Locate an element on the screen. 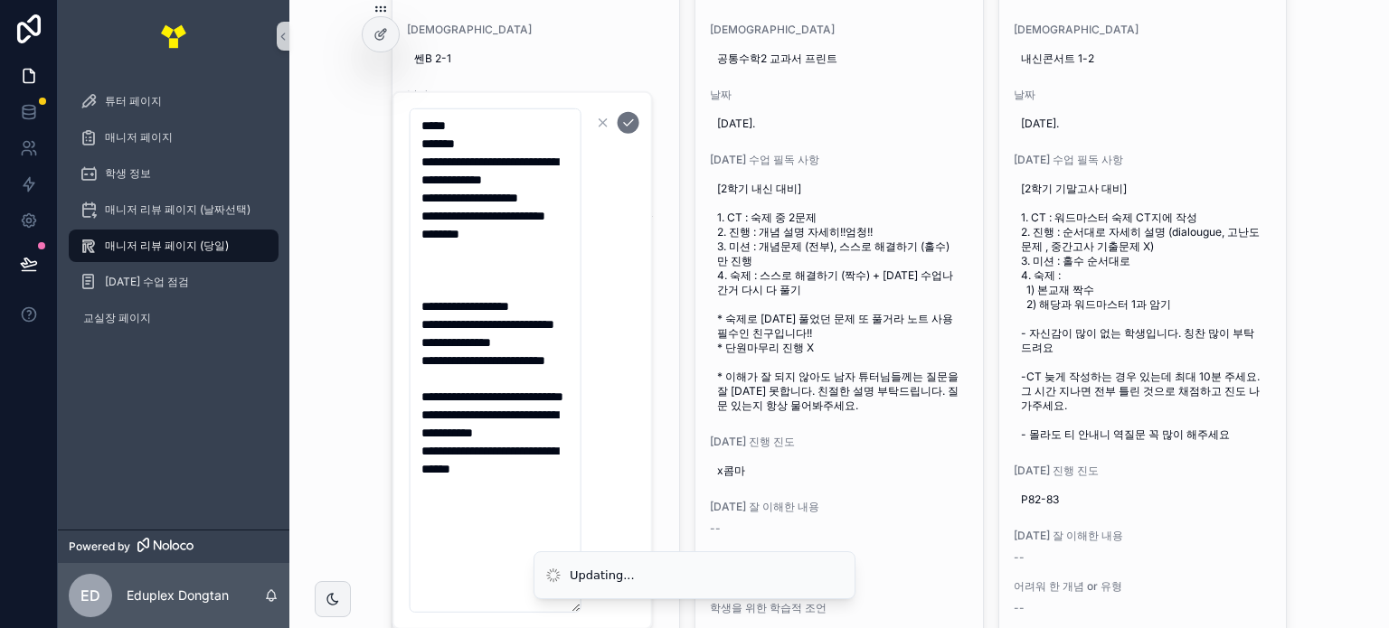 The image size is (1389, 628). span: ED is located at coordinates (90, 596).